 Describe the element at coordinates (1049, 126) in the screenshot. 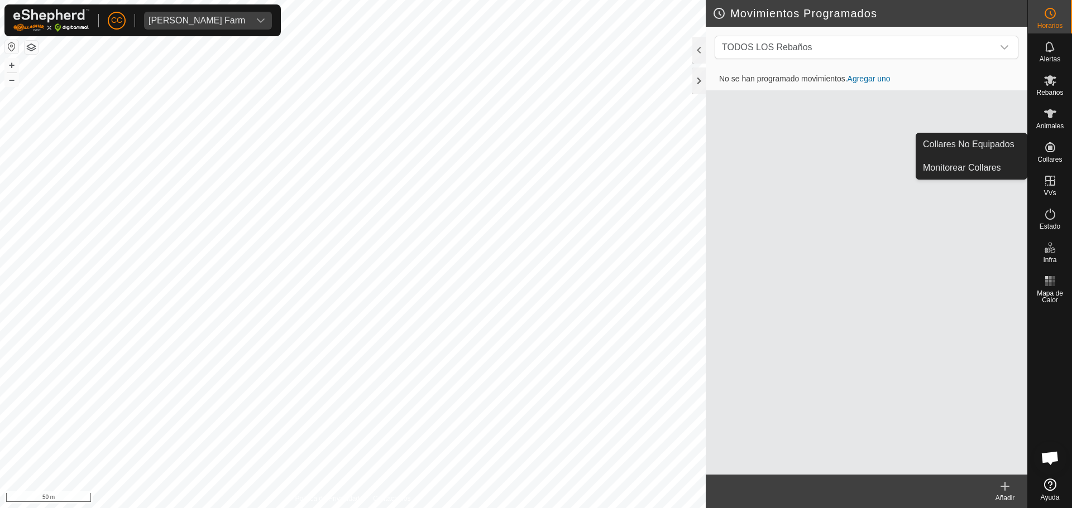

I see `span: Animales` at that location.